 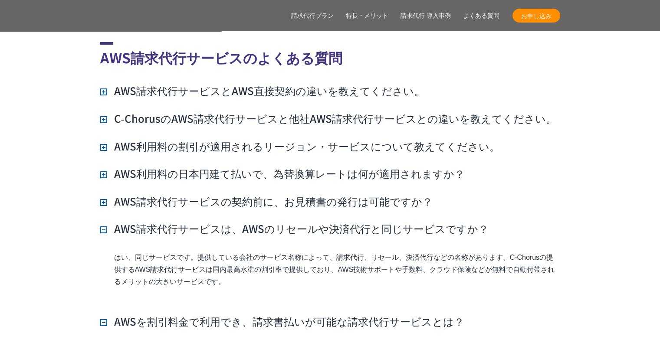 What do you see at coordinates (328, 118) in the screenshot?
I see `h3: C‑ChorusのAWS請求代行サービスと他社AWS請求代行サービスとの違いを教えてください。` at bounding box center [328, 118].